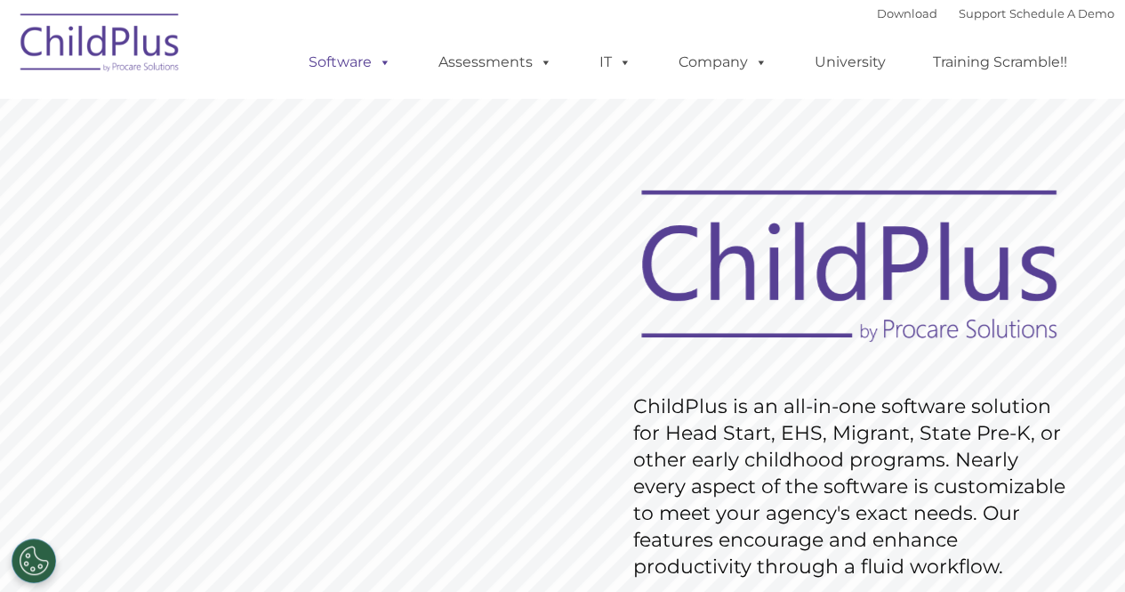 The height and width of the screenshot is (592, 1125). Describe the element at coordinates (34, 560) in the screenshot. I see `button: Cookies Settings` at that location.